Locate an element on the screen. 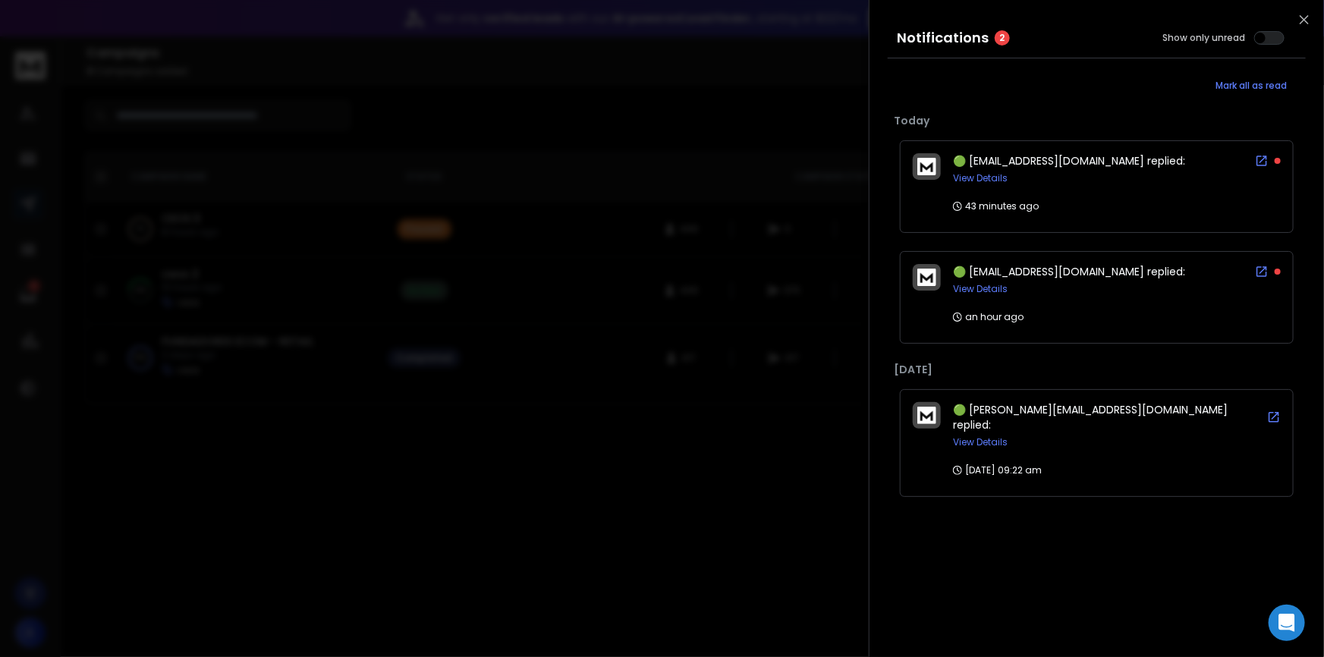 This screenshot has height=657, width=1324. div: Open Intercom Messenger is located at coordinates (1287, 623).